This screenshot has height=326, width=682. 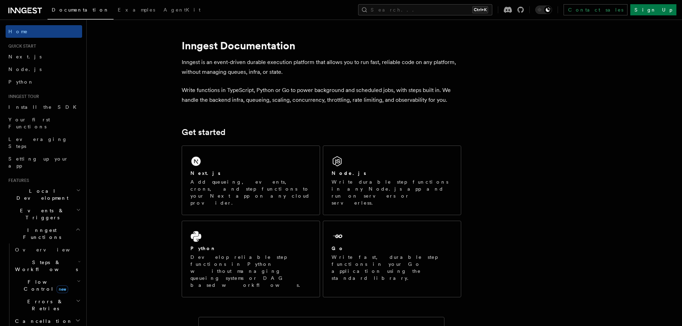 I want to click on span: AgentKit, so click(x=182, y=10).